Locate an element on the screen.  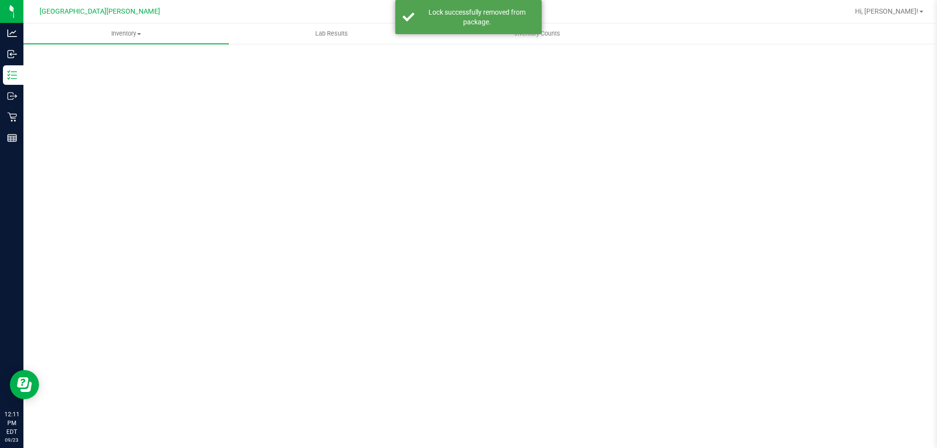
p: 12:11 PM EDT is located at coordinates (12, 423).